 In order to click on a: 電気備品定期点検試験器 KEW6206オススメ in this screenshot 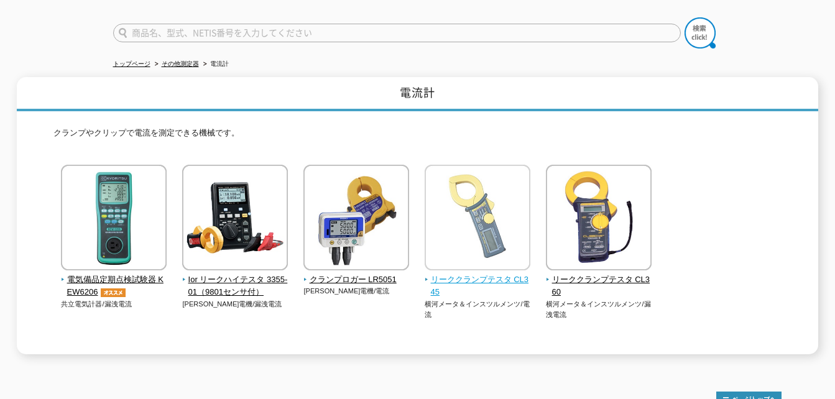, I will do `click(114, 280)`.